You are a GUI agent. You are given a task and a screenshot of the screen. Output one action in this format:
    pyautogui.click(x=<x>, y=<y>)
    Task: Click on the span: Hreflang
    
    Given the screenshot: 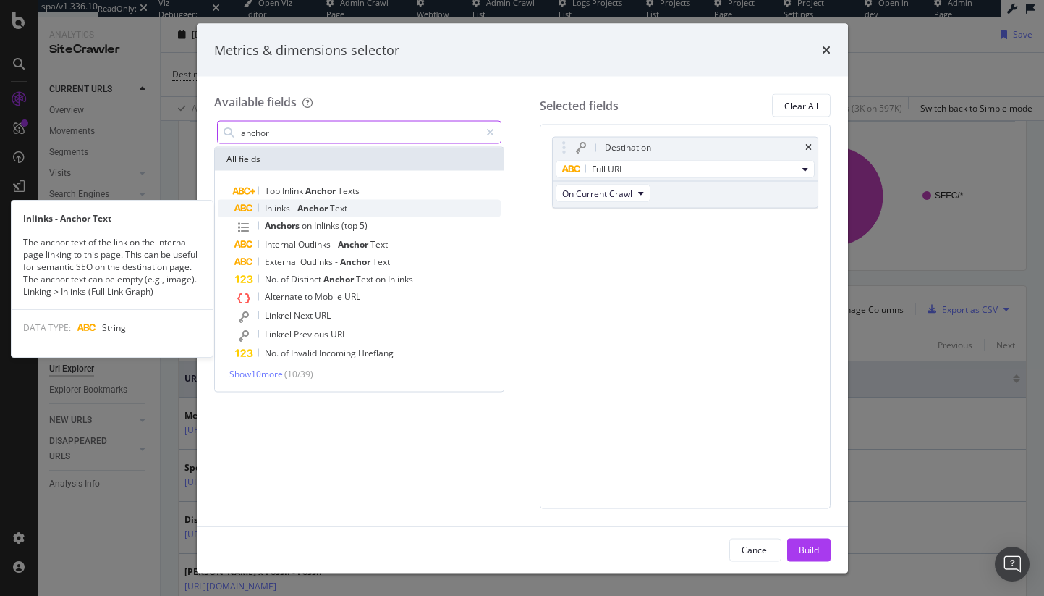 What is the action you would take?
    pyautogui.click(x=376, y=352)
    